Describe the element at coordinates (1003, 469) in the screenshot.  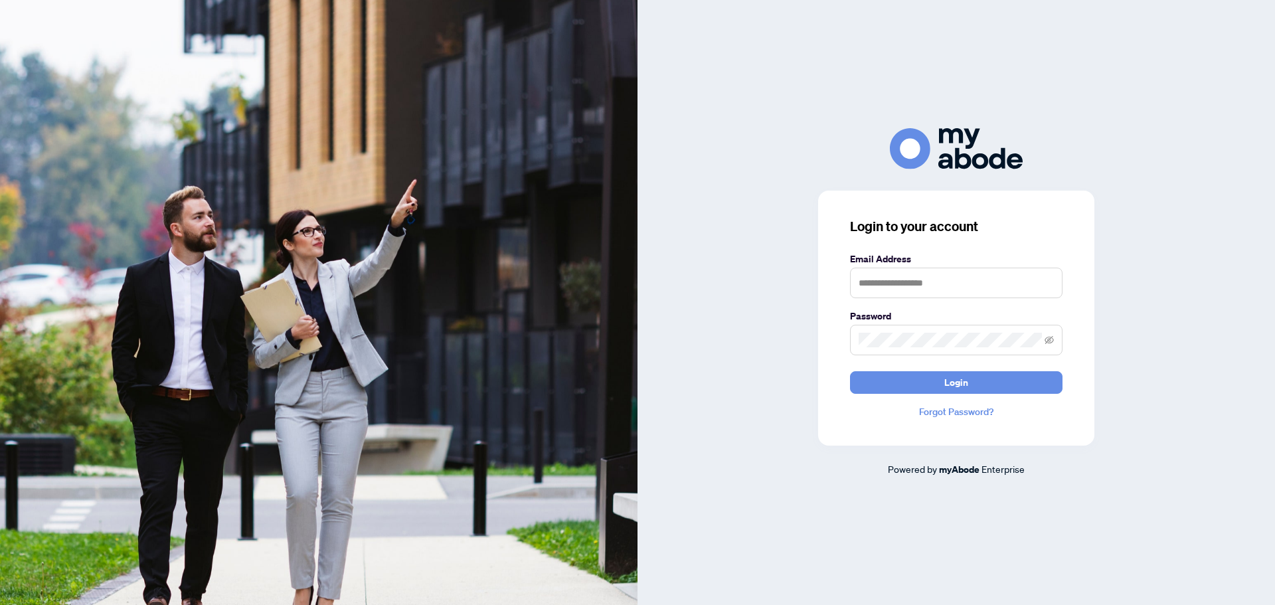
I see `span: Enterprise` at that location.